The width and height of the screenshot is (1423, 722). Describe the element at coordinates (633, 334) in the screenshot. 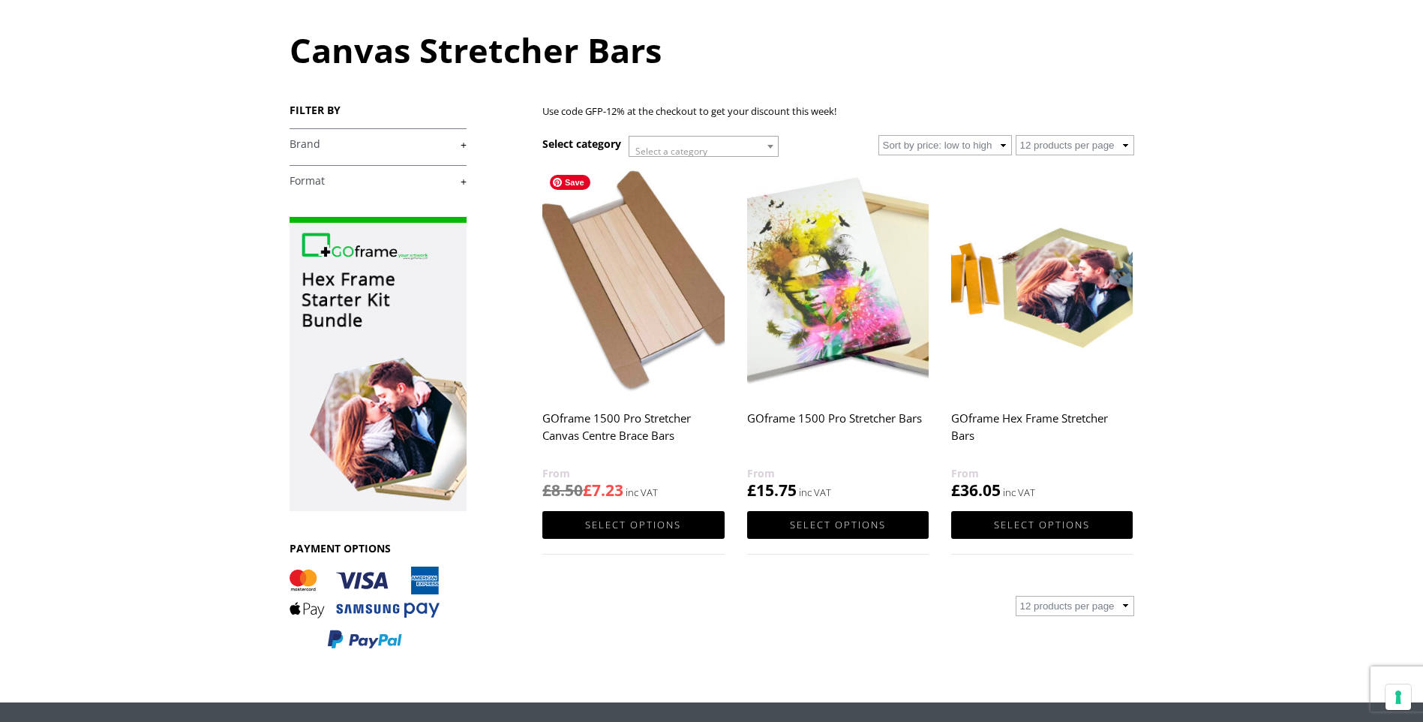

I see `a: GOframe 1500 Pro Stretcher Canvas Centre Brace Bars £8.50£7.23` at that location.